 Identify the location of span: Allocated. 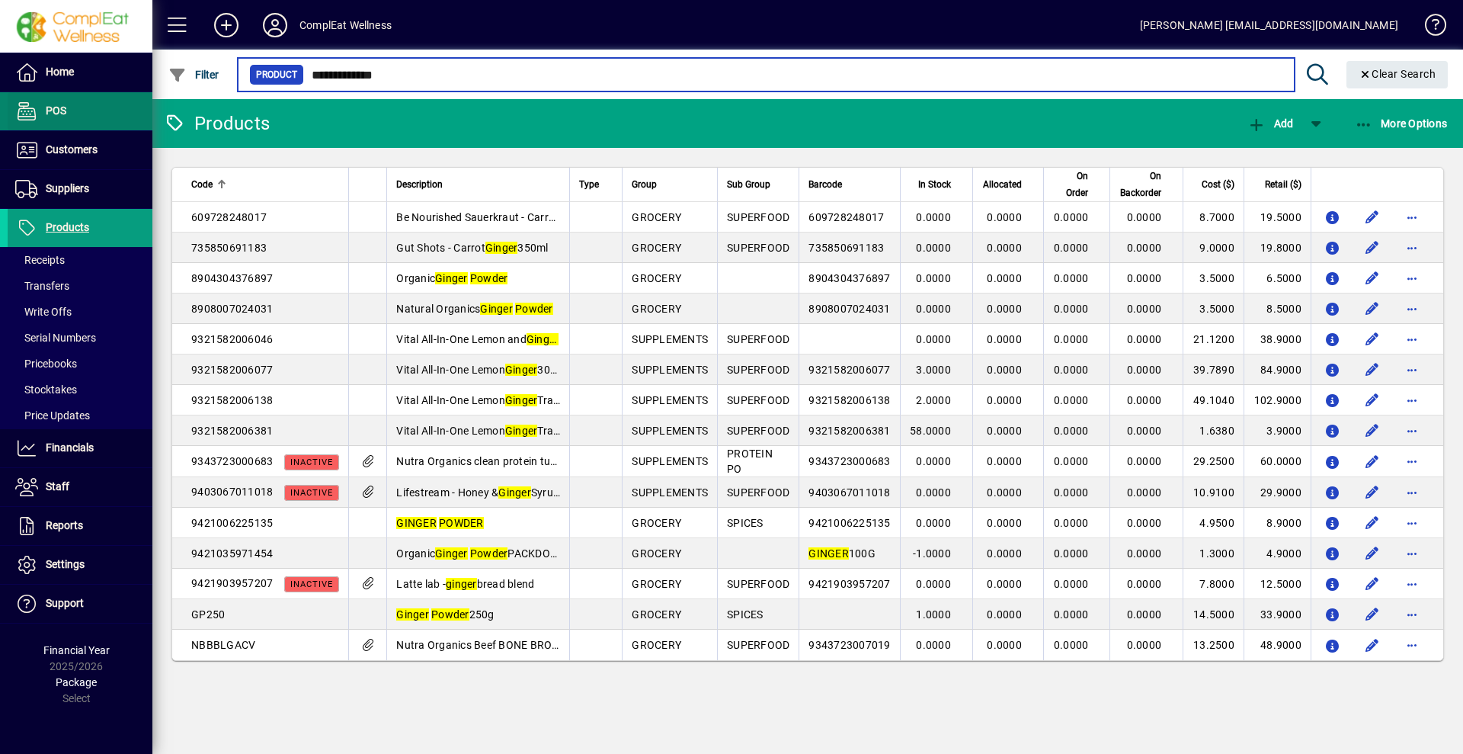
(1002, 184).